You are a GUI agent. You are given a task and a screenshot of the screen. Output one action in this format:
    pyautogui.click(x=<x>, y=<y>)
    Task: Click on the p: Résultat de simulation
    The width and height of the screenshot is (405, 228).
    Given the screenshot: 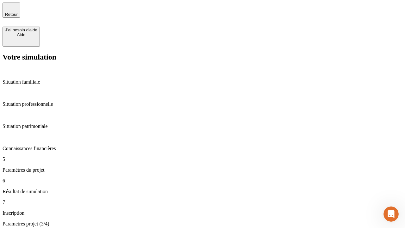 What is the action you would take?
    pyautogui.click(x=203, y=192)
    